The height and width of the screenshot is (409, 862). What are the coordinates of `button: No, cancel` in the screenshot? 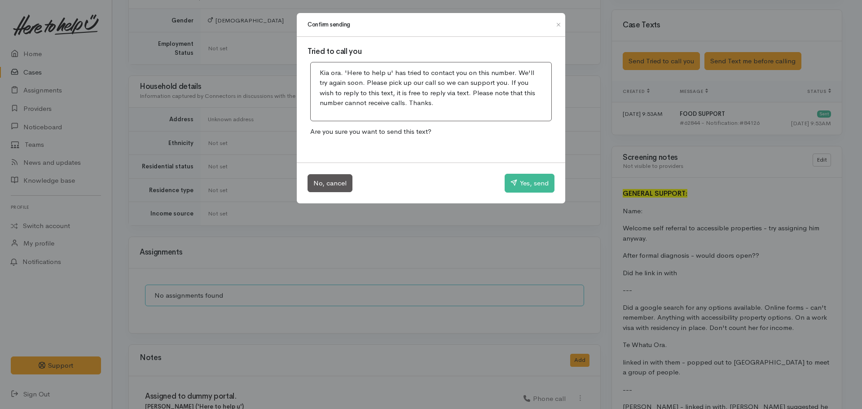 It's located at (330, 183).